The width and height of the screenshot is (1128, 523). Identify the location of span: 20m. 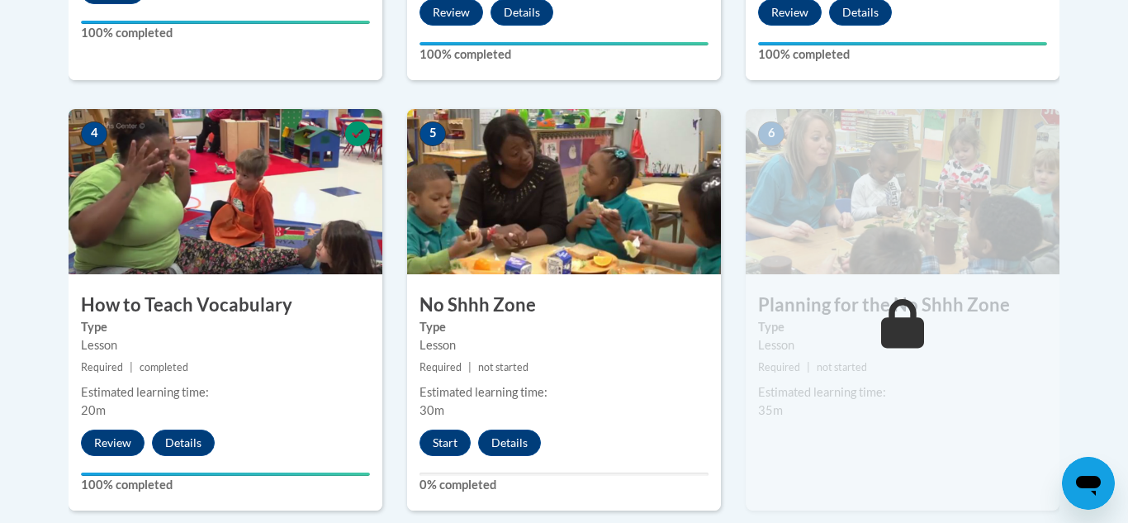
(93, 410).